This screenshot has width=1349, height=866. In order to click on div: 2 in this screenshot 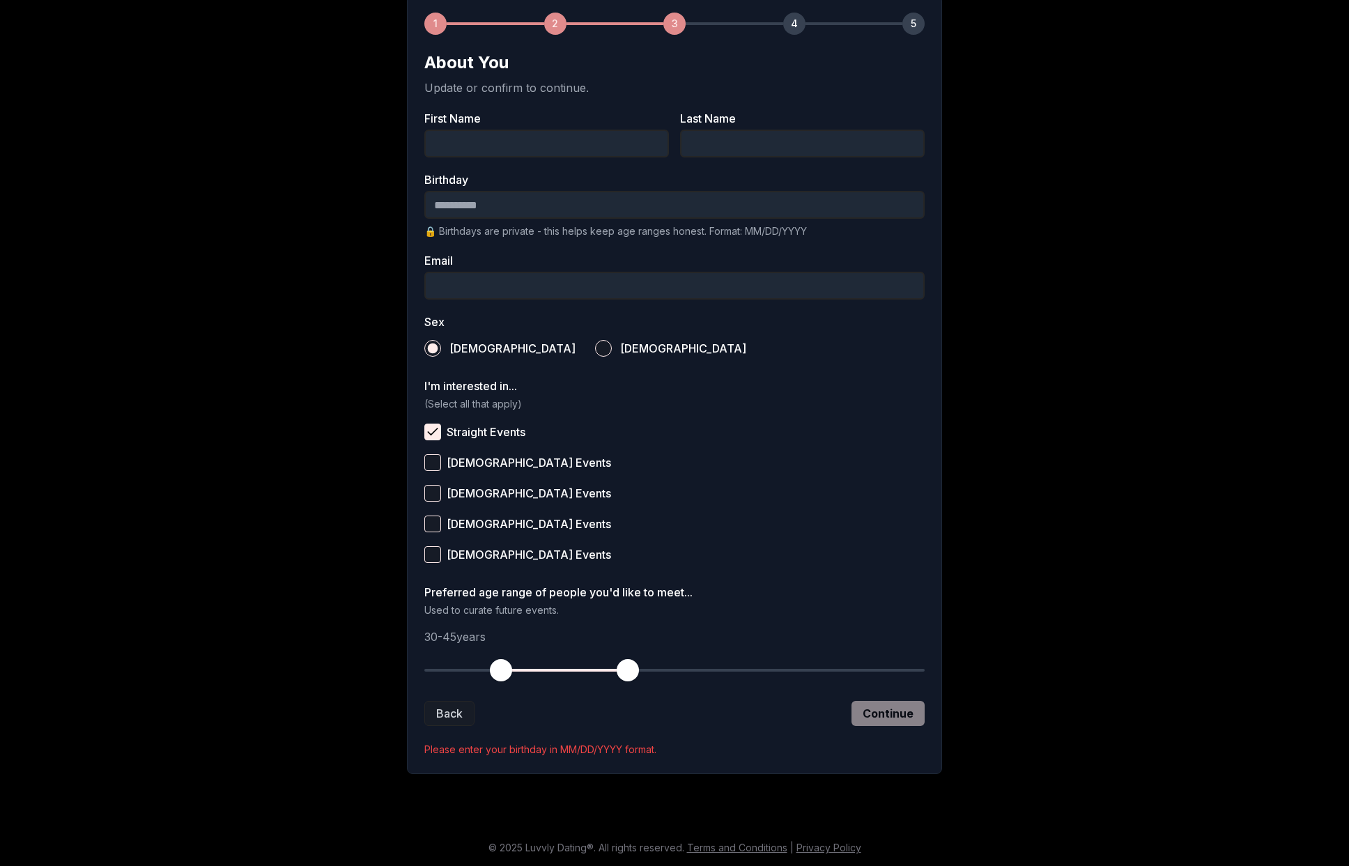, I will do `click(555, 24)`.